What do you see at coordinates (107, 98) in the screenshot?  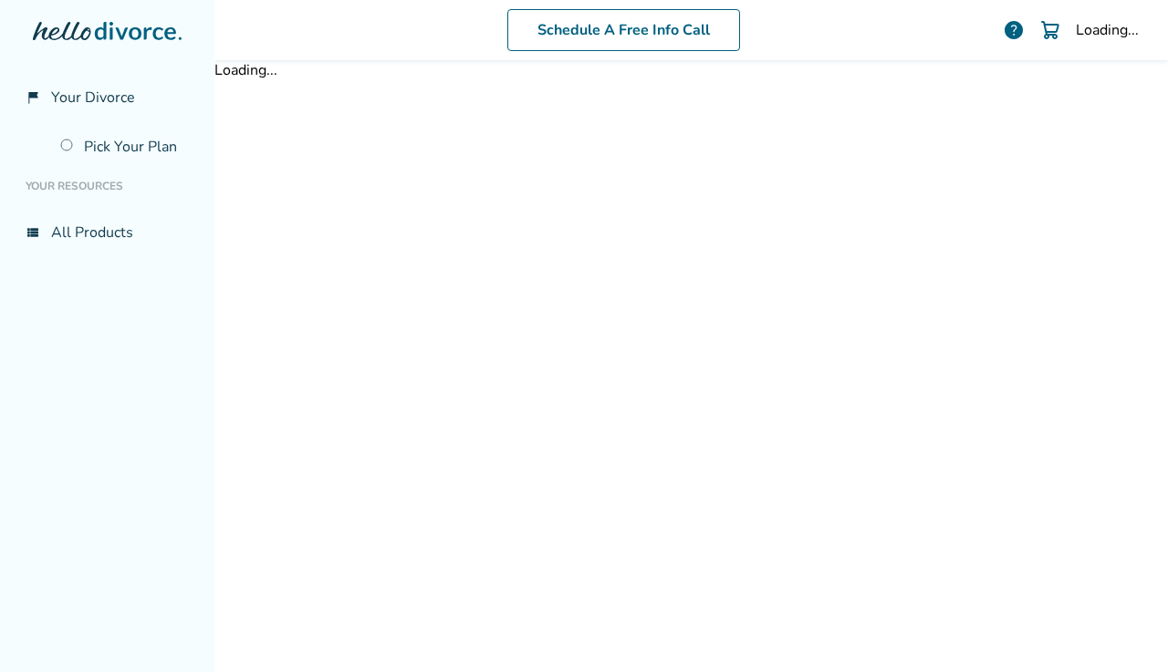 I see `a: flag_2Your Divorce` at bounding box center [107, 98].